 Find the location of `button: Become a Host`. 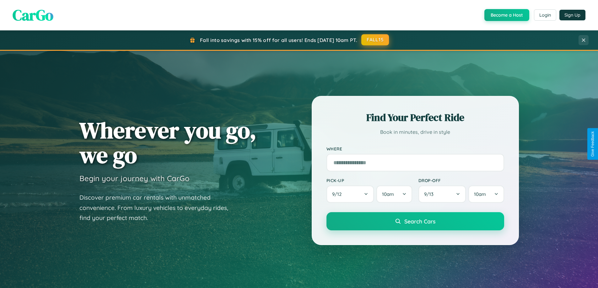

button: Become a Host is located at coordinates (506, 15).